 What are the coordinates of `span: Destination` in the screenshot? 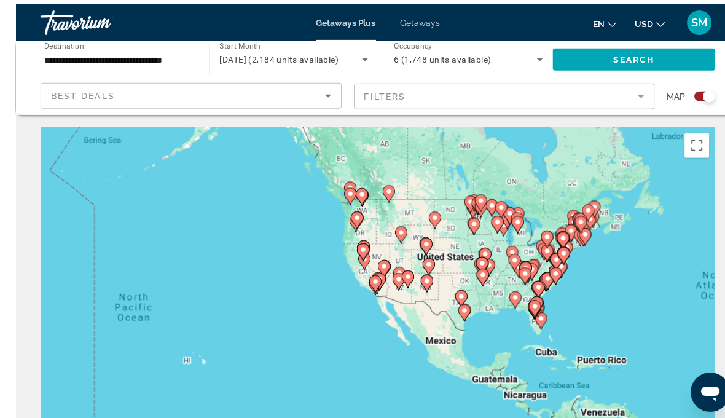 It's located at (48, 42).